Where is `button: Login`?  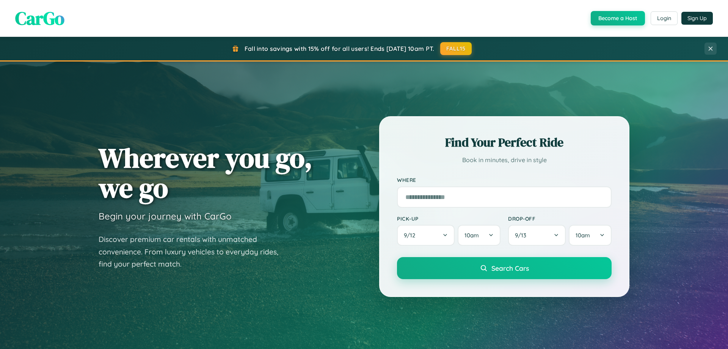 button: Login is located at coordinates (664, 18).